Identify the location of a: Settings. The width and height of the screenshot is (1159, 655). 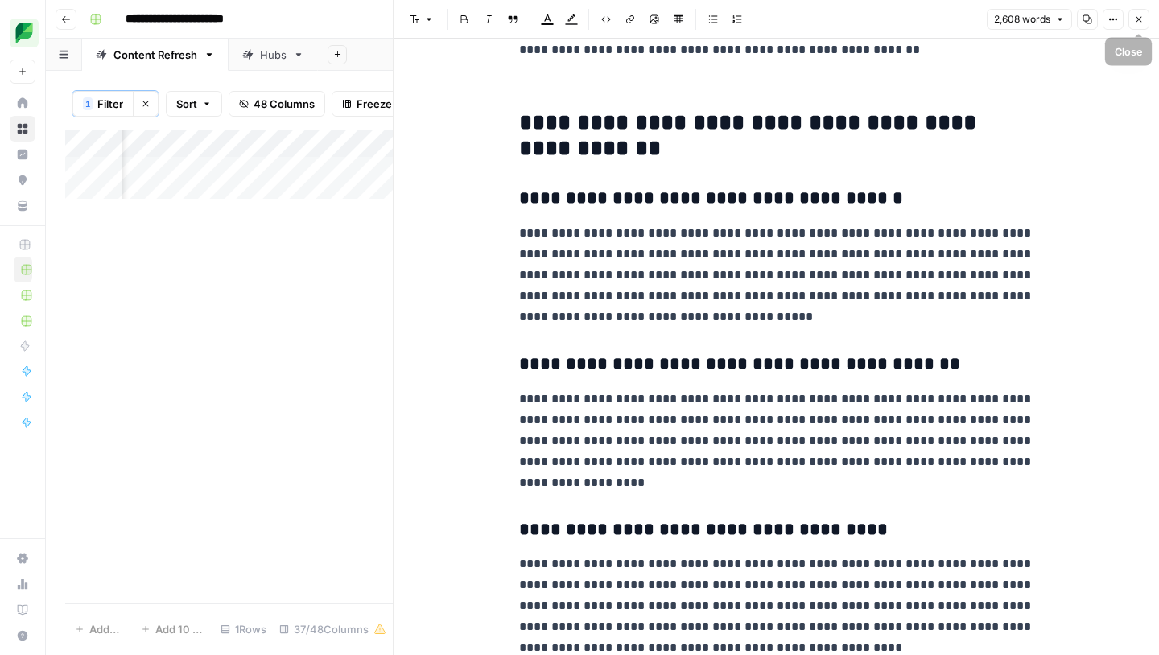
(23, 559).